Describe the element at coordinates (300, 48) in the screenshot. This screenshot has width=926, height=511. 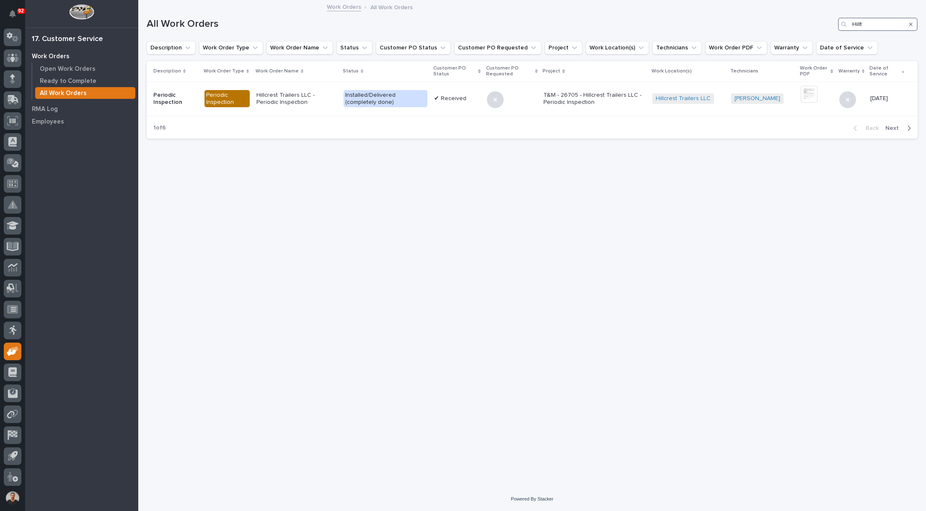
I see `button: Work Order Name` at that location.